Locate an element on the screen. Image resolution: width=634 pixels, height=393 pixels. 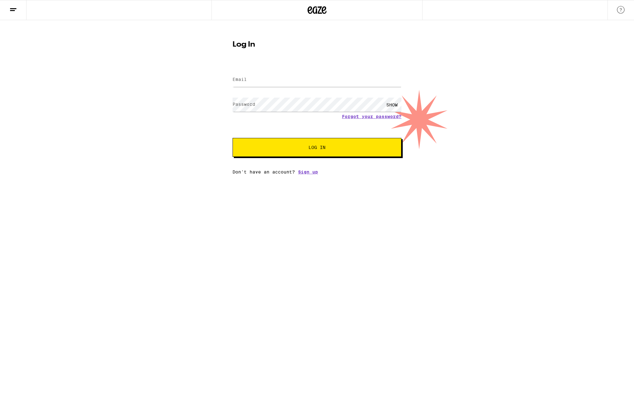
h1: Log In is located at coordinates (317, 45).